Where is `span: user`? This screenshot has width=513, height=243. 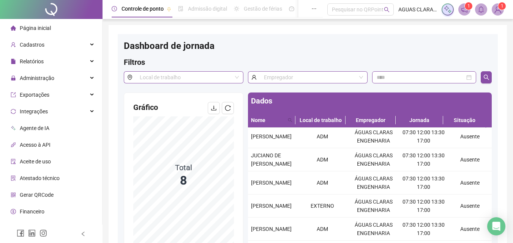 span: user is located at coordinates (254, 77).